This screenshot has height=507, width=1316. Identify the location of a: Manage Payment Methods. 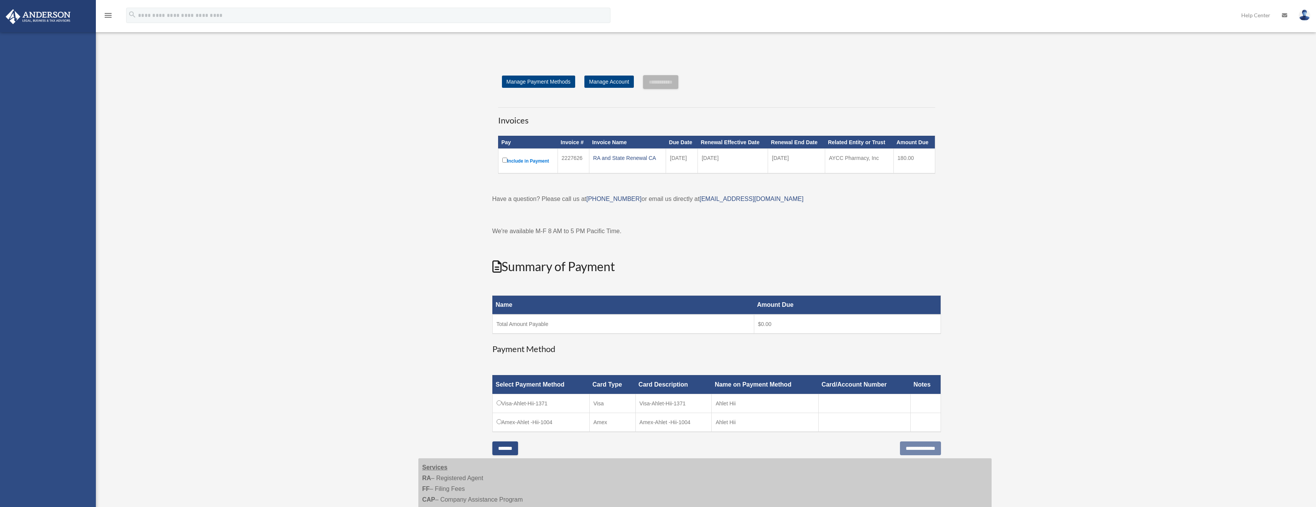
(538, 82).